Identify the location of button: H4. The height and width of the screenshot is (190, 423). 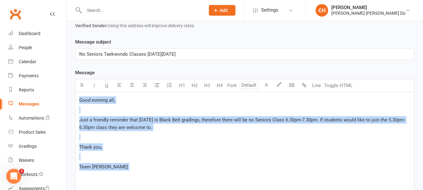
(220, 86).